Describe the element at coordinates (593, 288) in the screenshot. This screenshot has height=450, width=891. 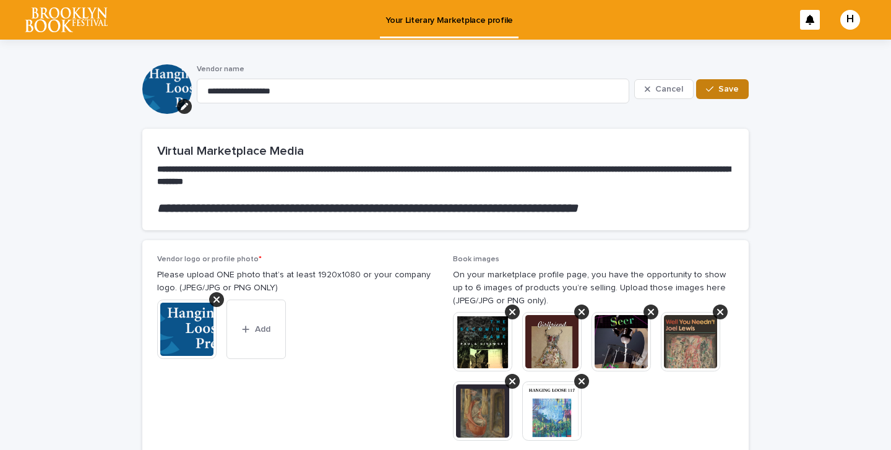
I see `p: On your marketplace profile page, you have the opportunity to show up to 6 images of products you...` at that location.